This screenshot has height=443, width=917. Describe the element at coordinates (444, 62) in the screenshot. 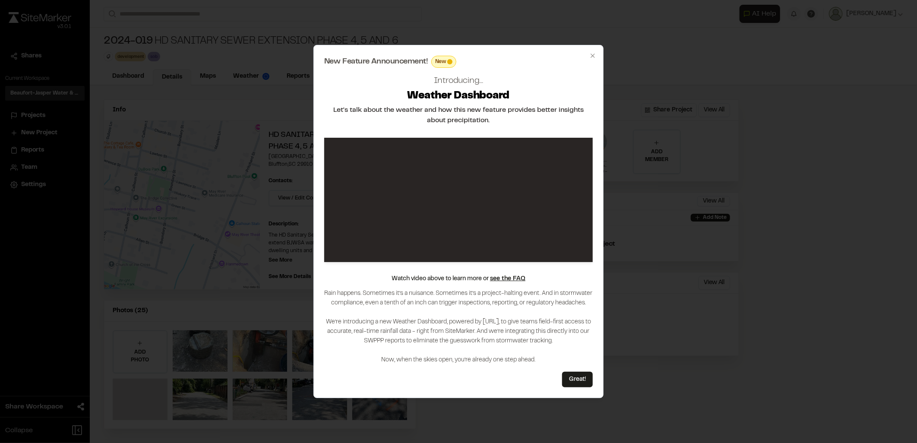

I see `div: This feature is brand new! Enjoy!` at that location.